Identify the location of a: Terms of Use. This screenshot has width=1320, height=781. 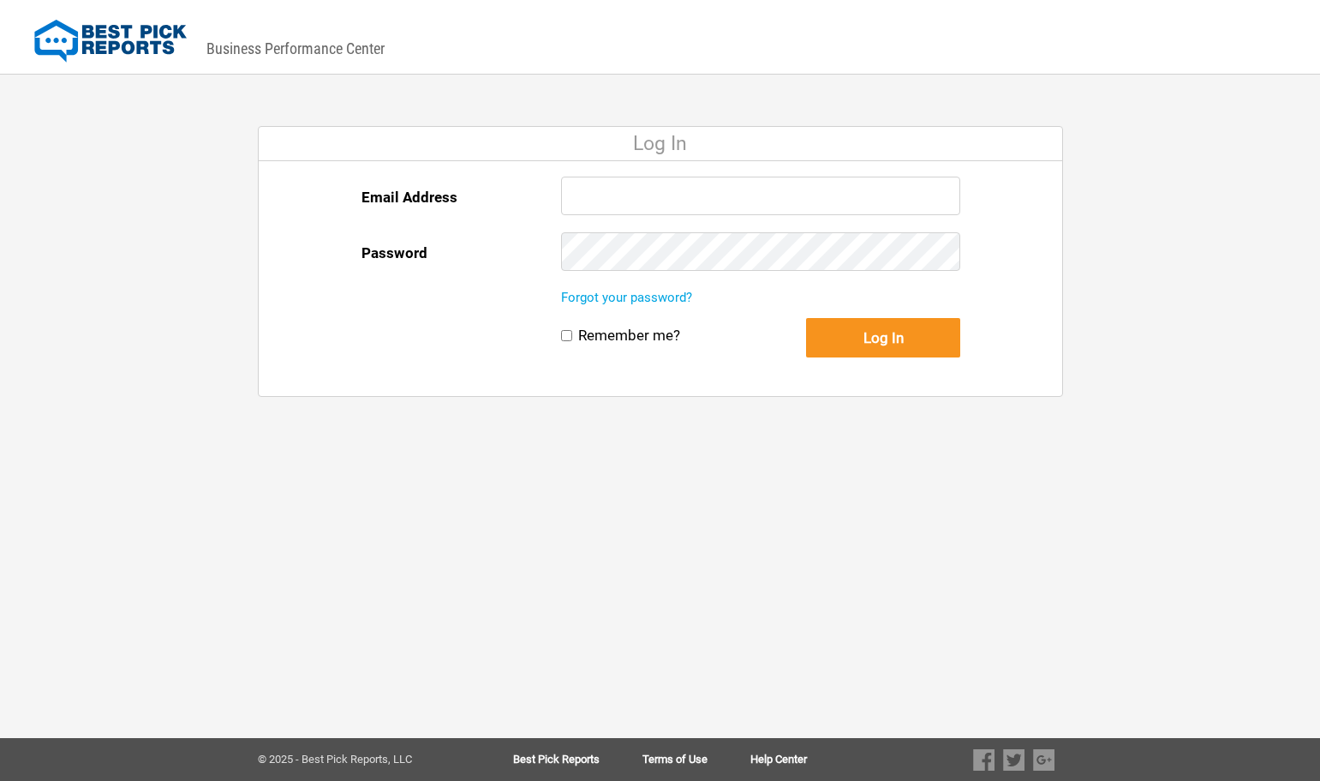
(697, 759).